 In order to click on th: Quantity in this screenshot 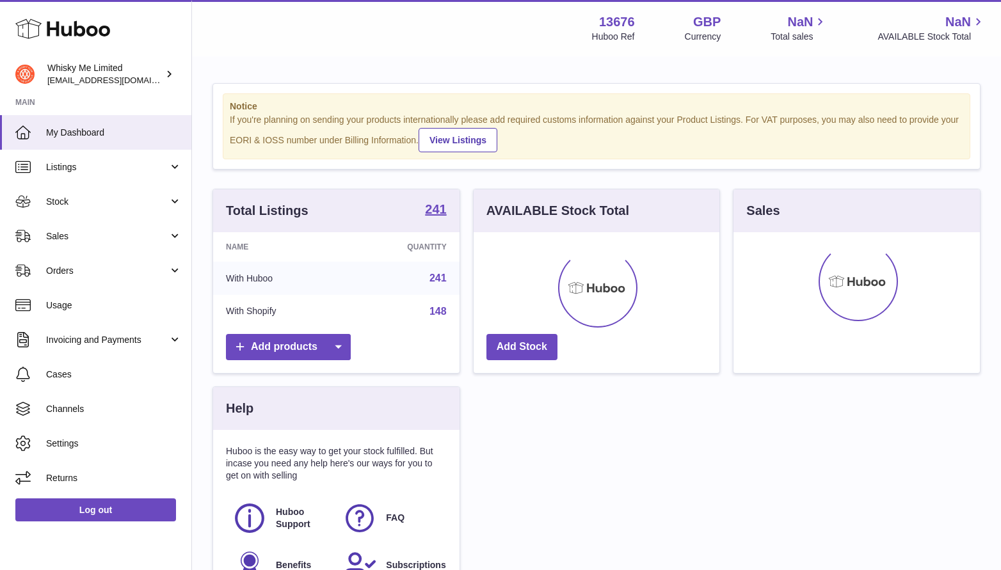, I will do `click(402, 247)`.